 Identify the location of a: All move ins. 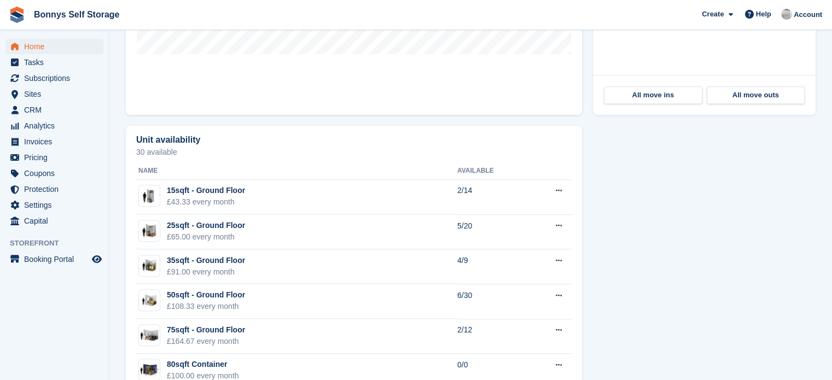
(653, 95).